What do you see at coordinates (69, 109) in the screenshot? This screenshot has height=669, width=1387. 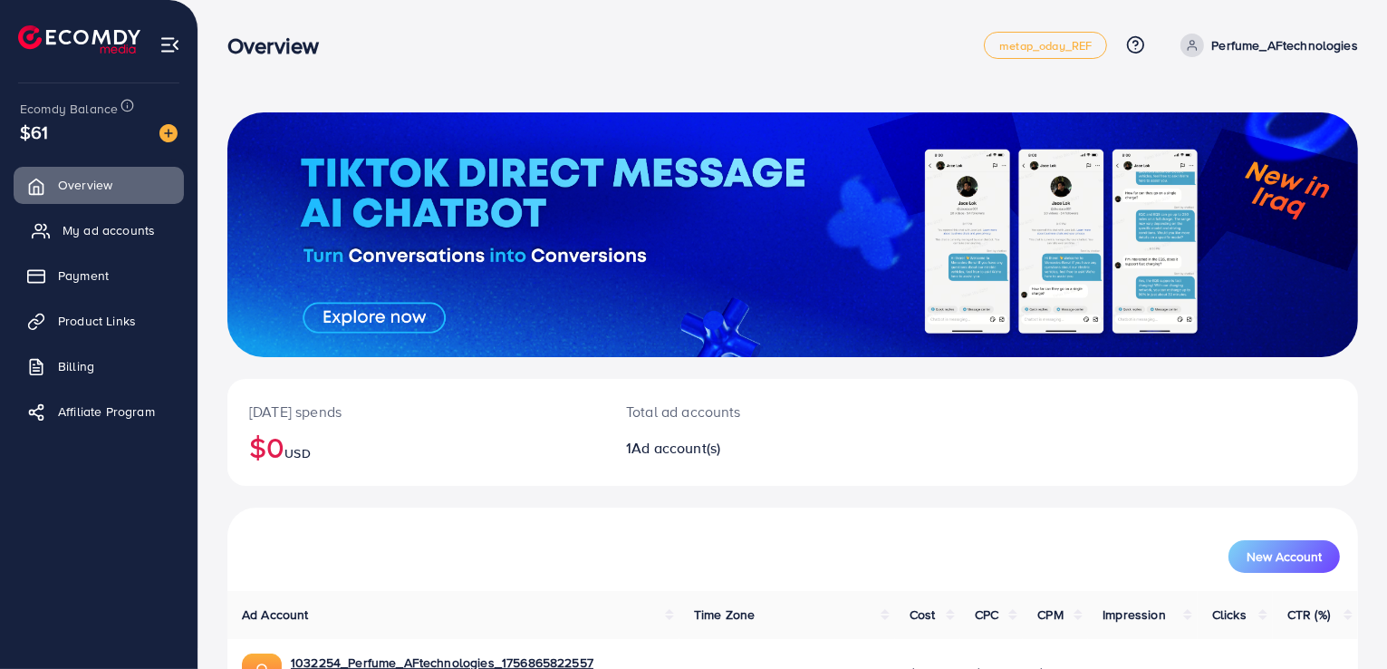 I see `span: Ecomdy Balance` at bounding box center [69, 109].